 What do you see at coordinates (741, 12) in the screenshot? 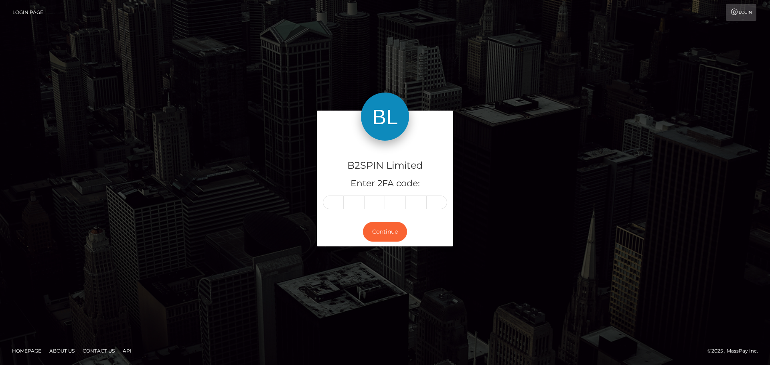
I see `a: Login` at bounding box center [741, 12].